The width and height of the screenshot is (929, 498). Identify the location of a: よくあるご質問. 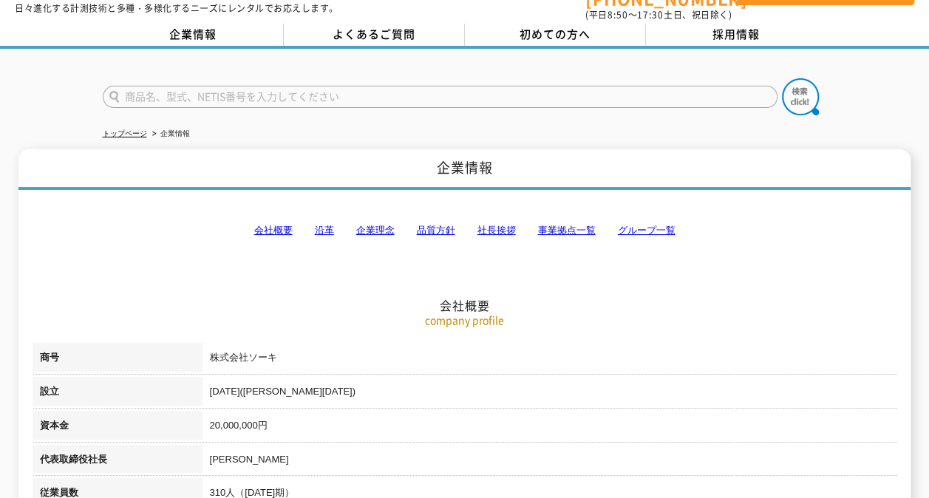
(374, 35).